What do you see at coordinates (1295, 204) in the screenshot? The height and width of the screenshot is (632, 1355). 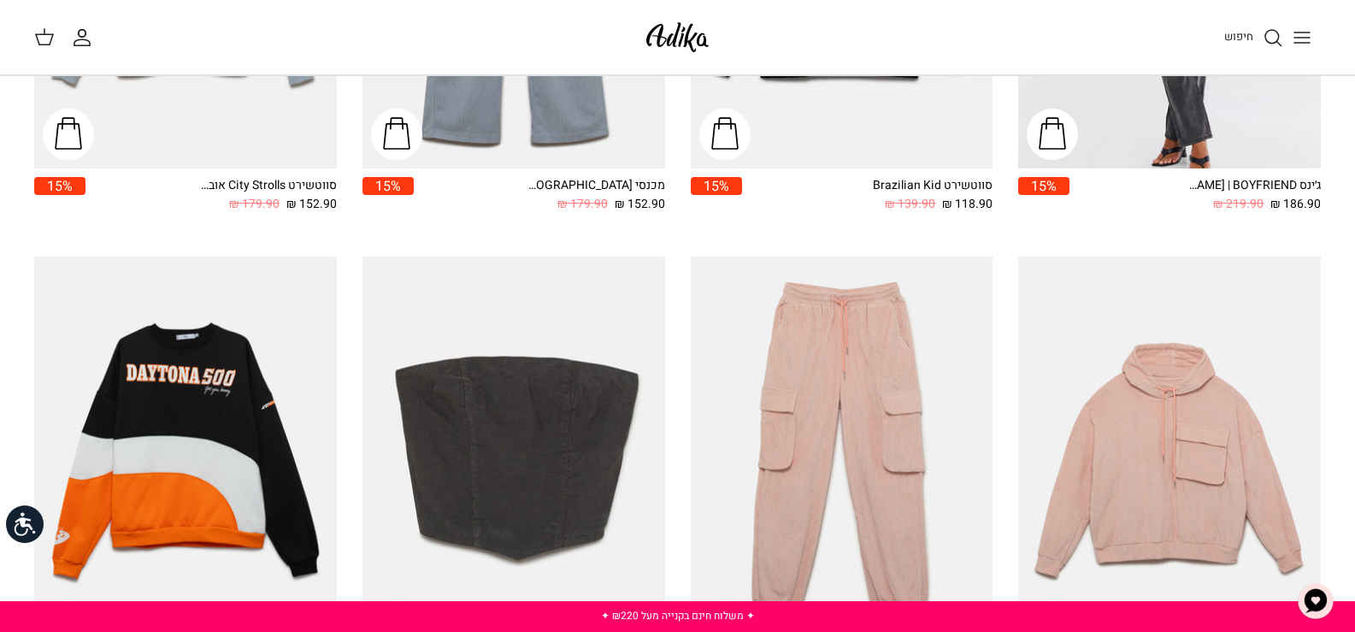 I see `span: 186.90 ₪` at bounding box center [1295, 204].